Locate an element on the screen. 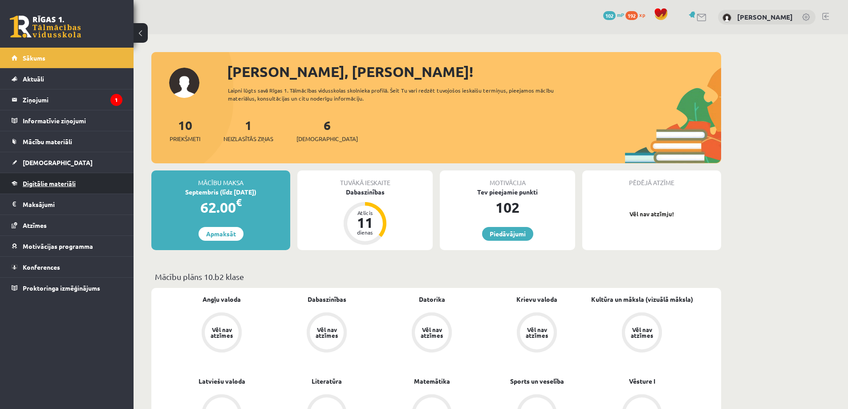 This screenshot has width=848, height=409. p: Vēl nav atzīmju! is located at coordinates (652, 214).